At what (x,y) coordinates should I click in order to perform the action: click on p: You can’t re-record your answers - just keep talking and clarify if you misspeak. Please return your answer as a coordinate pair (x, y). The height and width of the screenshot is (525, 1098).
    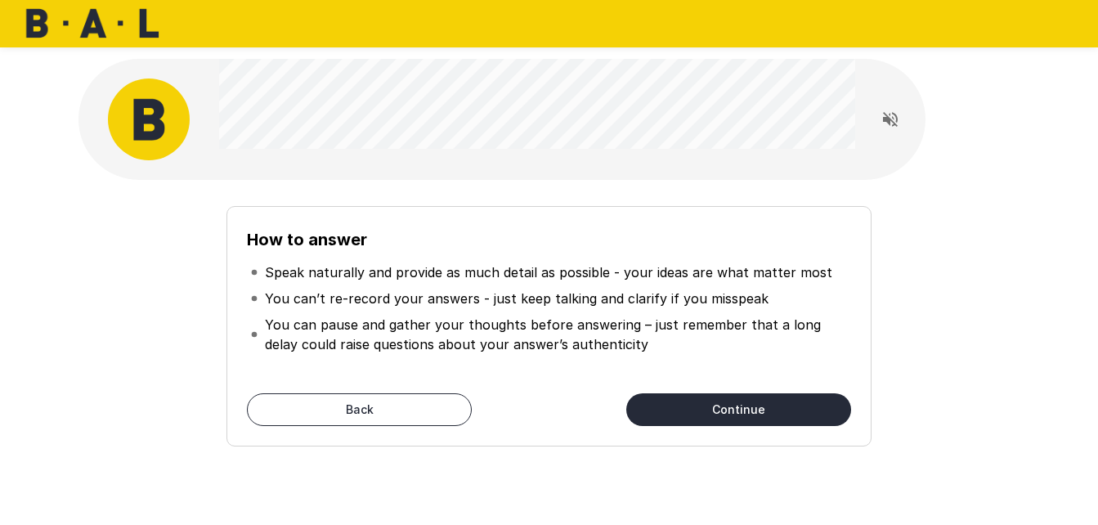
    Looking at the image, I should click on (517, 298).